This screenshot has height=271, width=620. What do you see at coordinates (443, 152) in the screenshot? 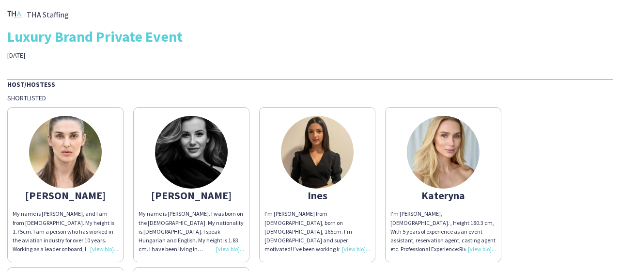
I see `img: thumb-67c98d805fc58.jpeg` at bounding box center [443, 152].